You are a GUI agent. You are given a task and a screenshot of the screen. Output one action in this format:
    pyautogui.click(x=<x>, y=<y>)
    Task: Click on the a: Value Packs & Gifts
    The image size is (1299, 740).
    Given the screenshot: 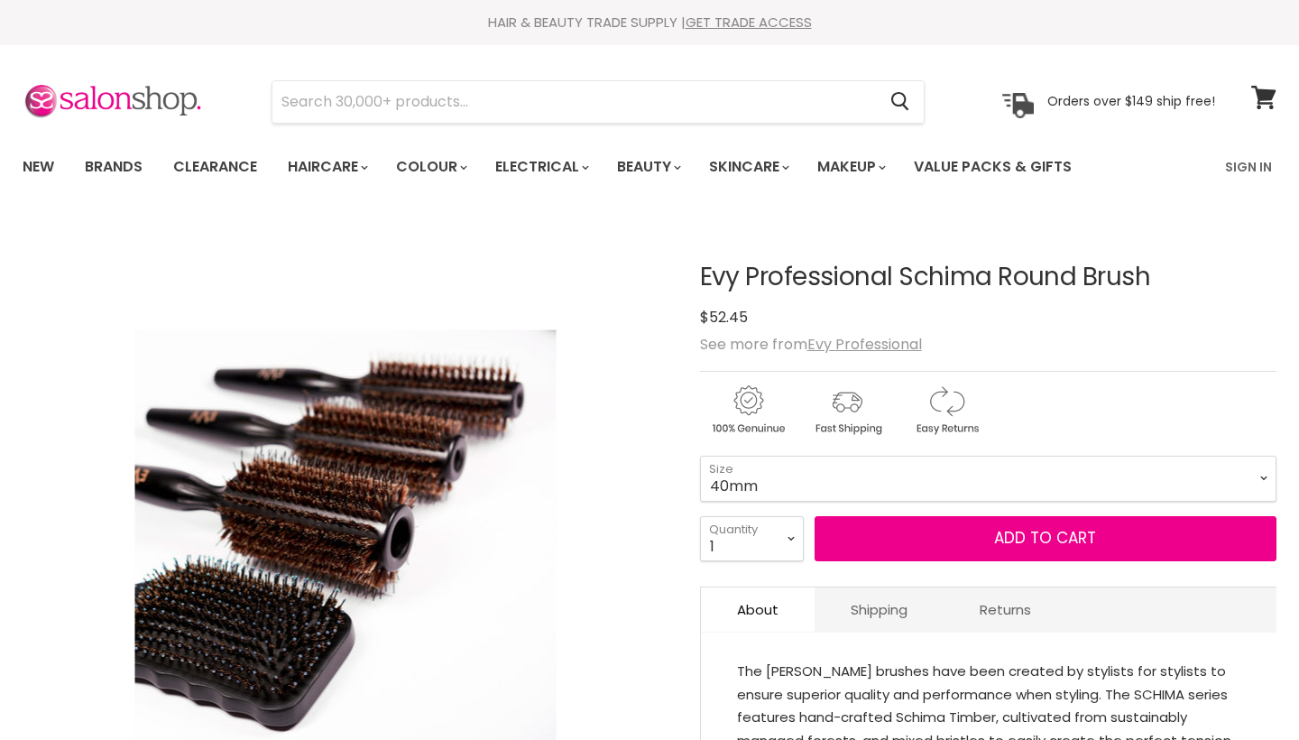 What is the action you would take?
    pyautogui.click(x=992, y=167)
    